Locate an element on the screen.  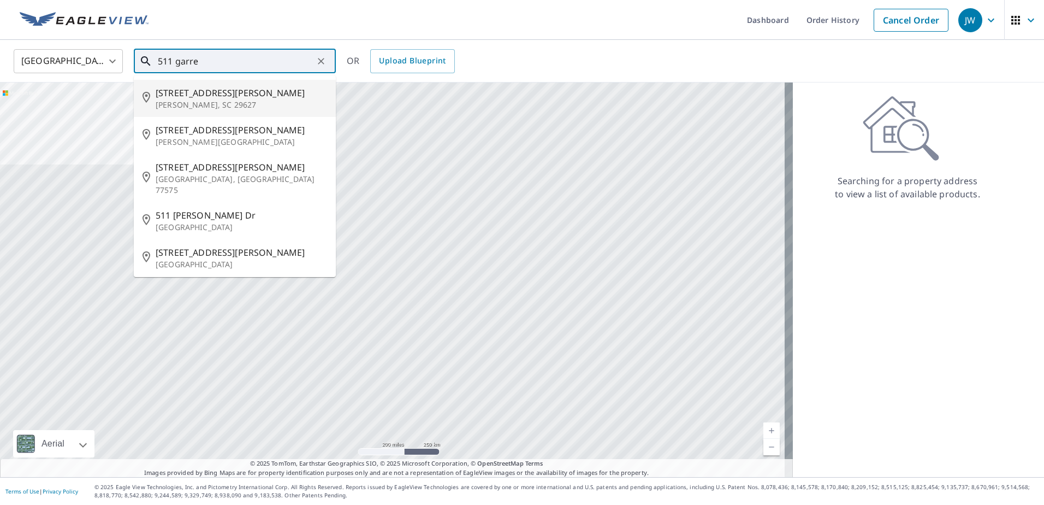
a: Cancel Order is located at coordinates (911, 20).